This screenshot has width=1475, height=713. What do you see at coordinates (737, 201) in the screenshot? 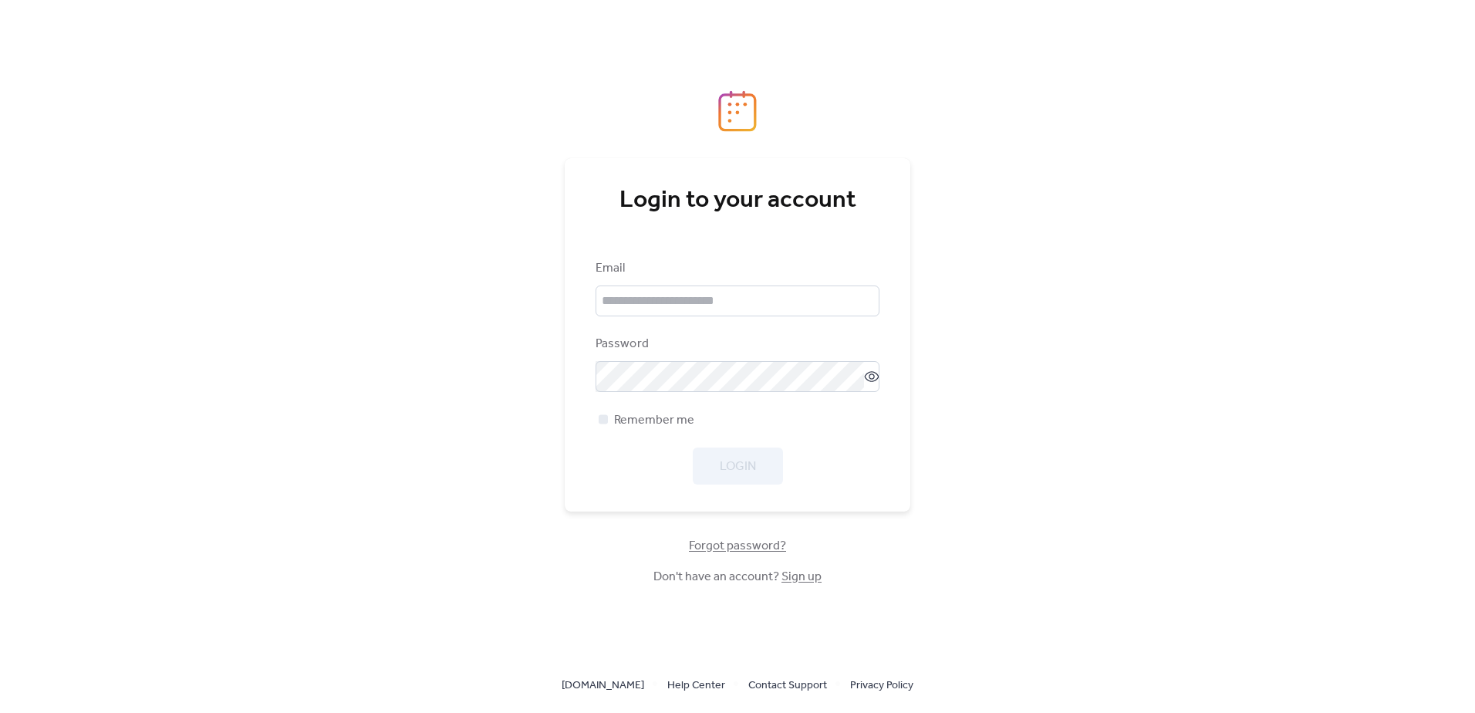
I see `div: Login to your account` at bounding box center [737, 201].